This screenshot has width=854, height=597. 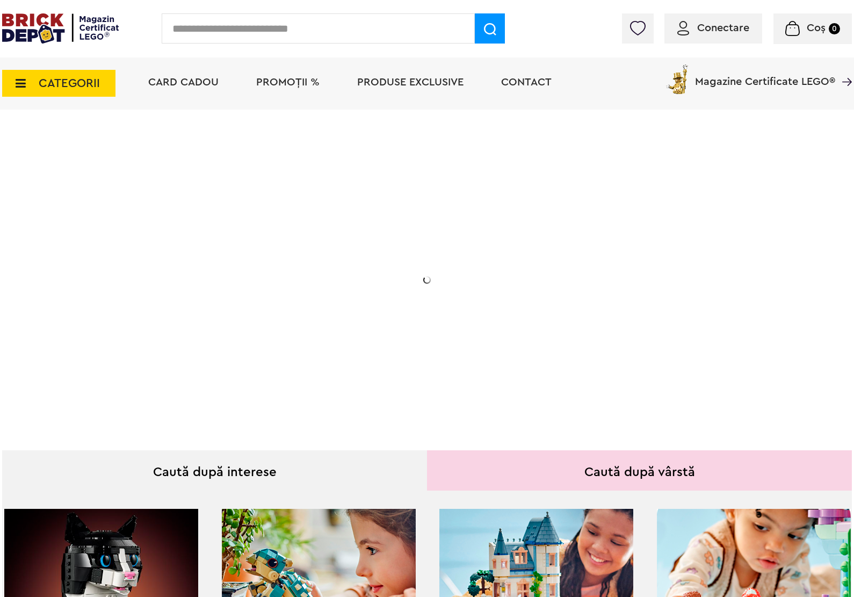 I want to click on div: Caută după interese, so click(x=214, y=470).